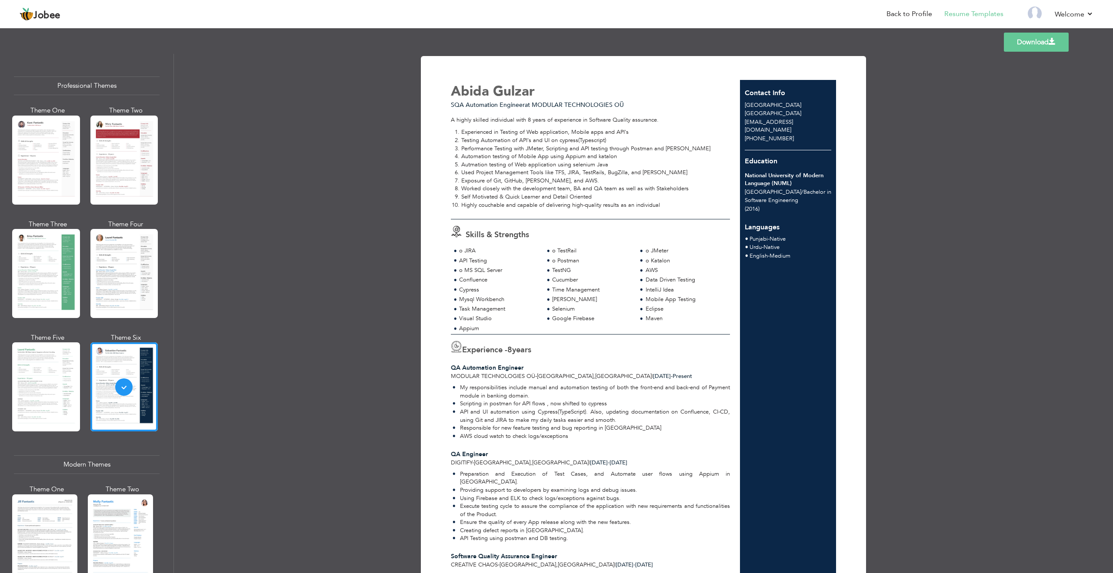  I want to click on div: Google Firebase, so click(592, 319).